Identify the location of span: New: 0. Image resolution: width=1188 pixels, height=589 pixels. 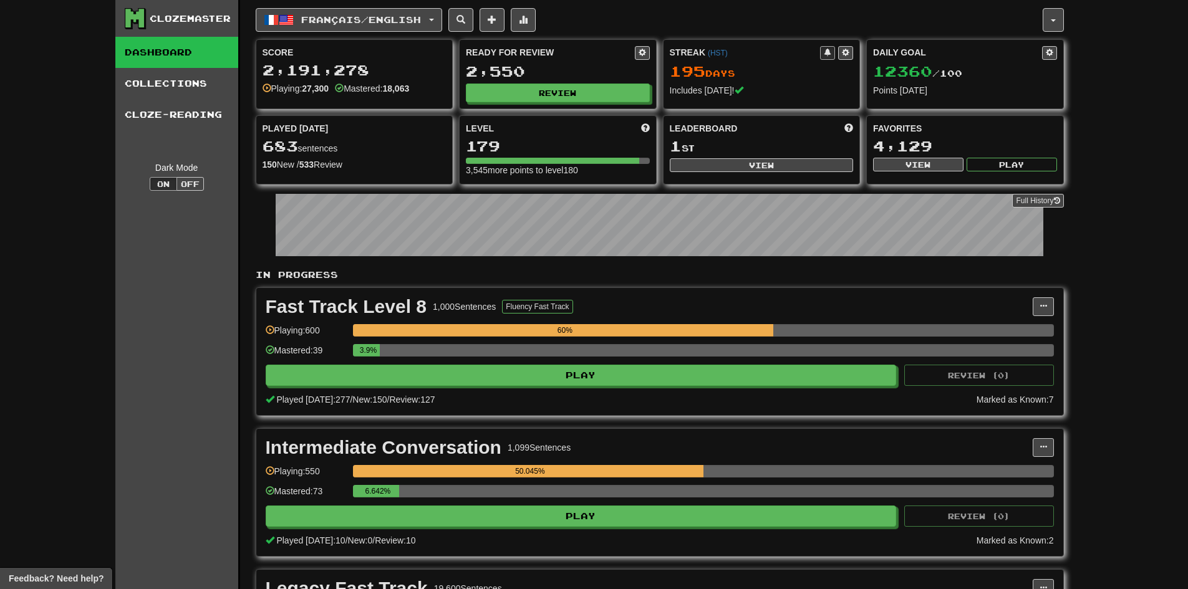
(360, 540).